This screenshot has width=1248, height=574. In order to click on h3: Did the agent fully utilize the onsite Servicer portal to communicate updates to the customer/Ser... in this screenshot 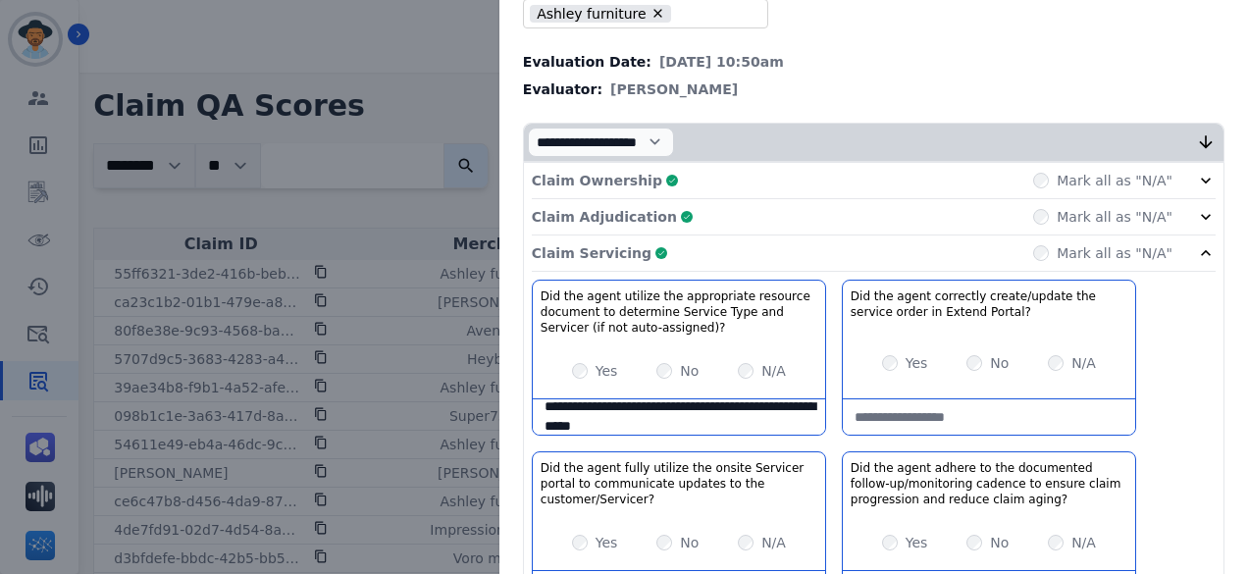, I will do `click(679, 484)`.